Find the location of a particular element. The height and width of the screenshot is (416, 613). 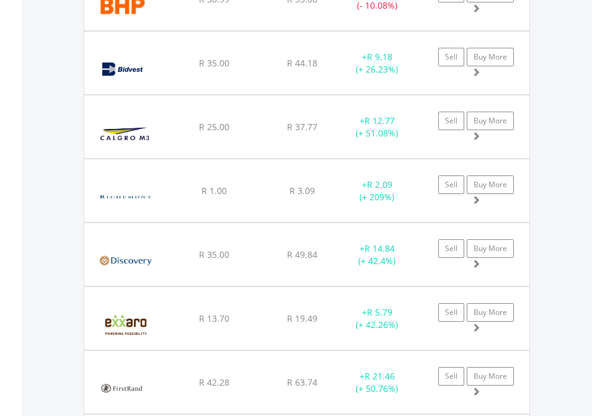

span: R 13.70 is located at coordinates (214, 318).